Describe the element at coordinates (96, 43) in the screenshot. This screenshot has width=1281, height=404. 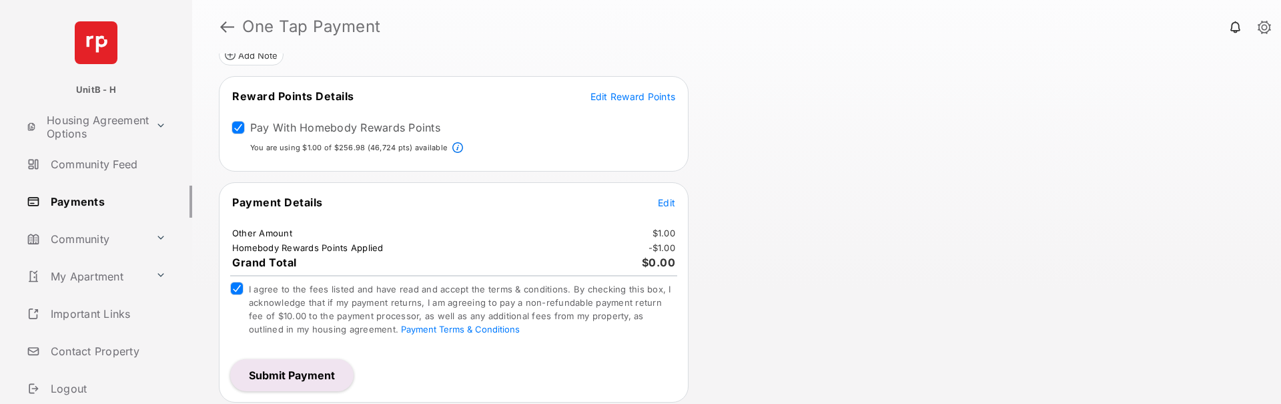
I see `img: svg+xml;base64,PHN2ZyB4bWxucz0iaHR0cDovL3d3dy53My5vcmcvMjAwMC9zdmciIHdpZHRoPSI2NCIgaGVpZ2h0PSI2NC...` at that location.